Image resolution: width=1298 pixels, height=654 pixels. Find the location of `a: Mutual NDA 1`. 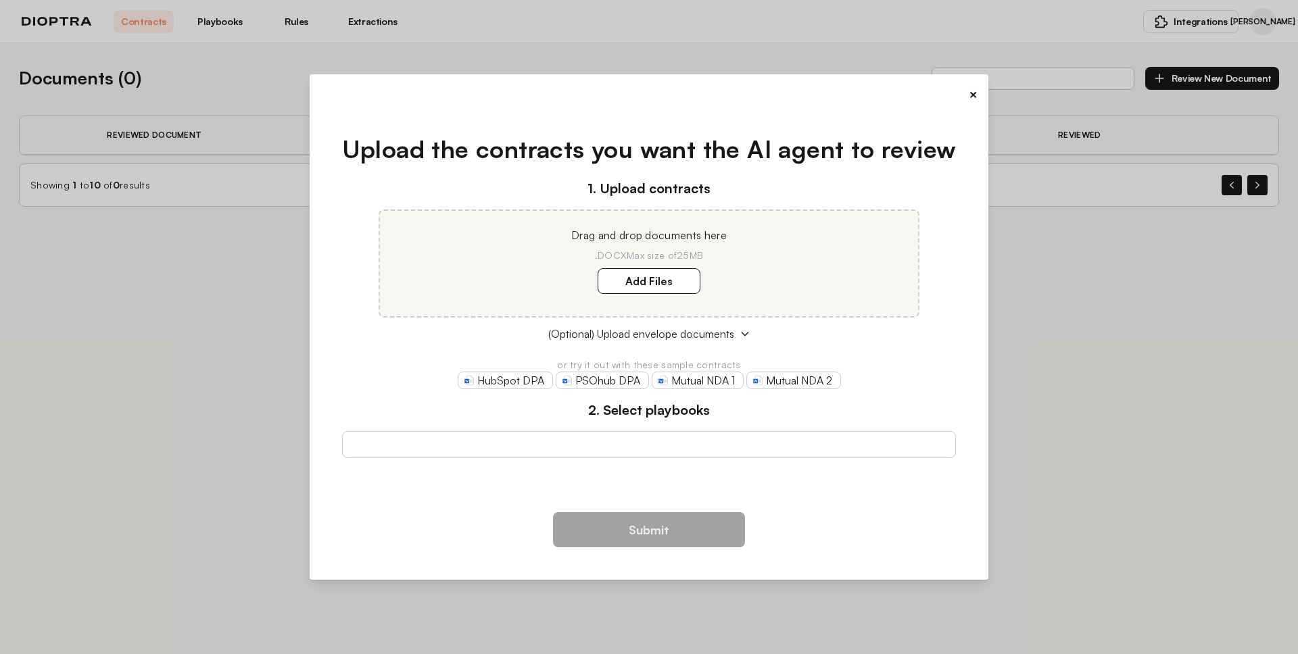

a: Mutual NDA 1 is located at coordinates (698, 381).